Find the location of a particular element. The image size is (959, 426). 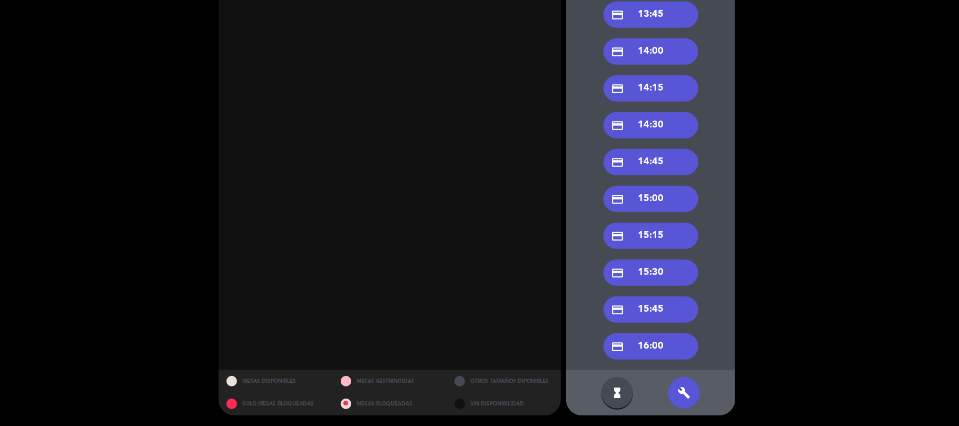

div: 14:45 is located at coordinates (651, 162).